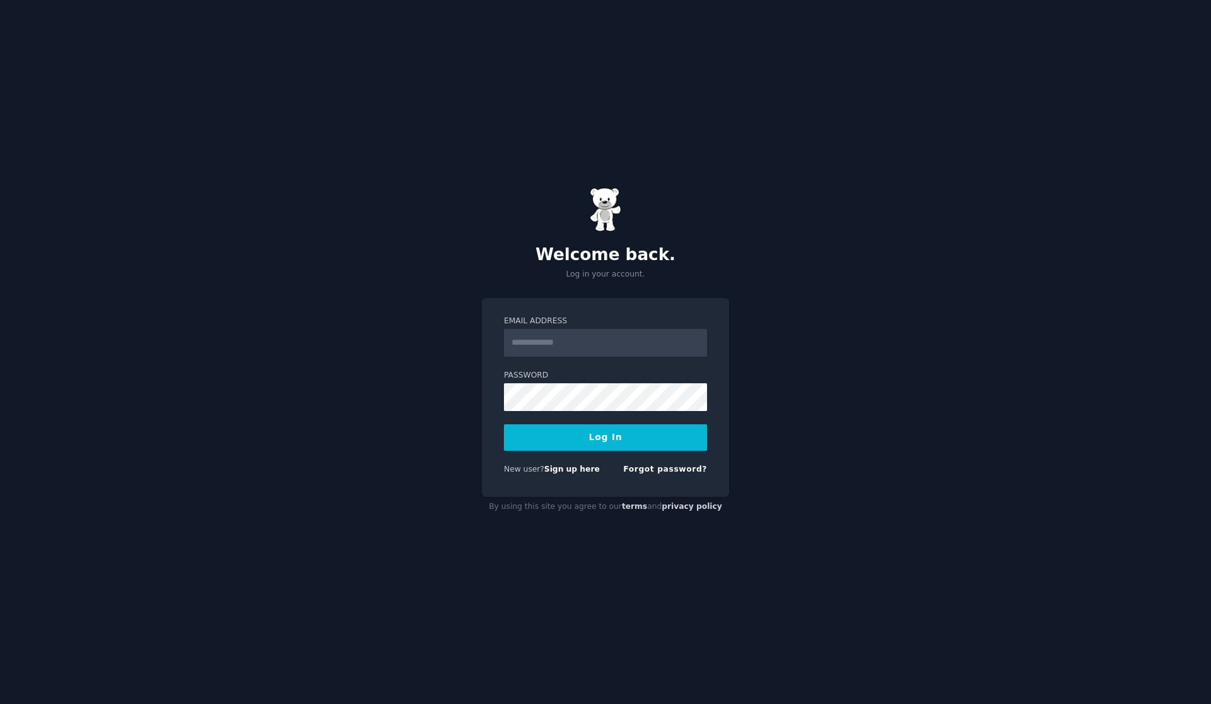 Image resolution: width=1211 pixels, height=704 pixels. What do you see at coordinates (606, 209) in the screenshot?
I see `img: Gummy Bear` at bounding box center [606, 209].